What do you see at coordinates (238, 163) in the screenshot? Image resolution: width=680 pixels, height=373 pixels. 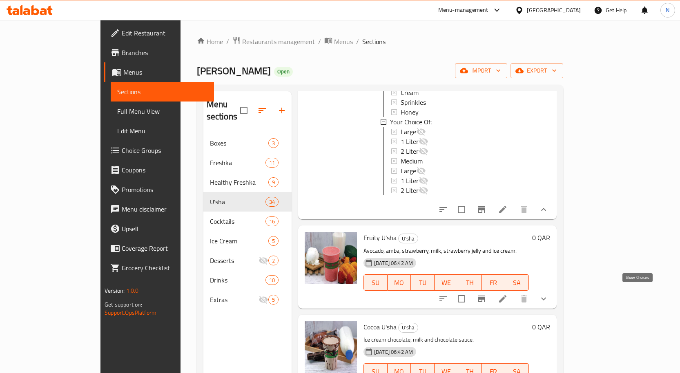 I see `span: Freshka` at bounding box center [238, 163].